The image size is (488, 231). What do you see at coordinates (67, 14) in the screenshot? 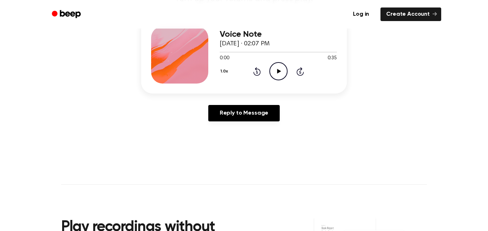
I see `a: Beep` at bounding box center [67, 14].